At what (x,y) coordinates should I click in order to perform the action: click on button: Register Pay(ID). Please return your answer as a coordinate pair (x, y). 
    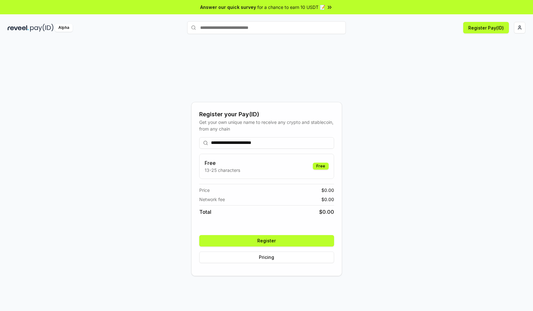
    Looking at the image, I should click on (486, 28).